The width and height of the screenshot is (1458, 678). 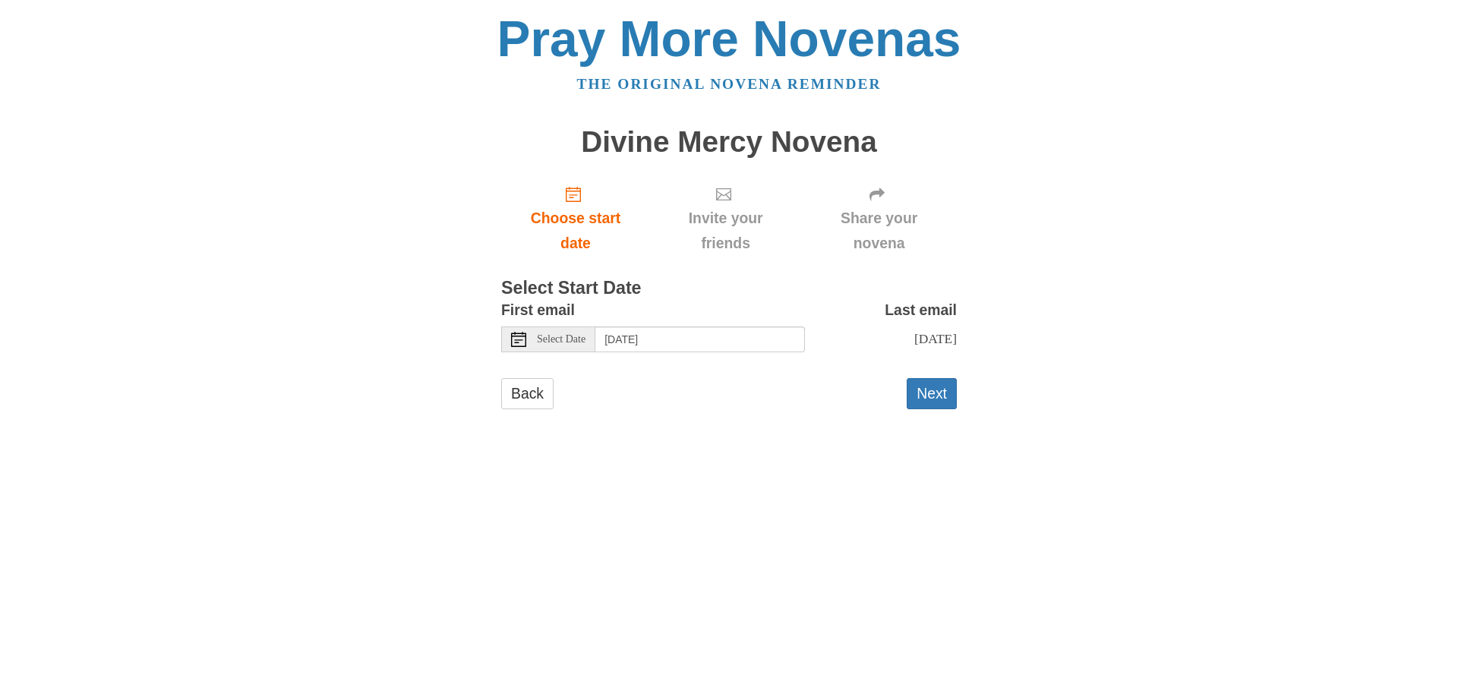 I want to click on h3: Select Start Date, so click(x=729, y=289).